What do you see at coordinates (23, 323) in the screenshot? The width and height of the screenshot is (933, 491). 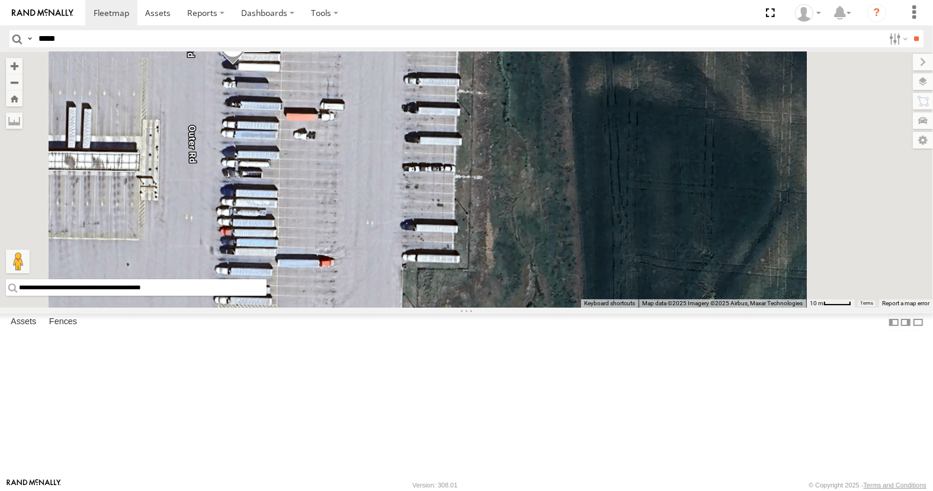 I see `label: Assets` at bounding box center [23, 323].